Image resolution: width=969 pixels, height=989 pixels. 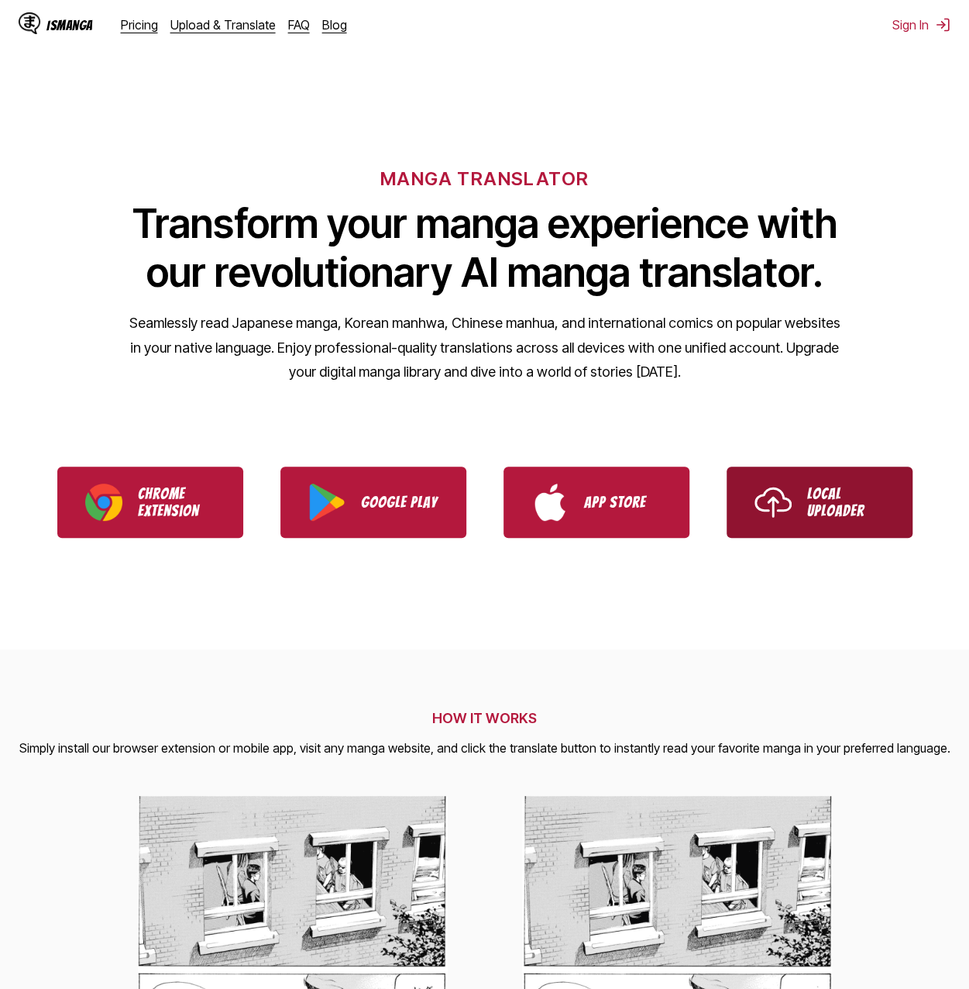 What do you see at coordinates (70, 25) in the screenshot?
I see `a: IsManga LogoIsManga` at bounding box center [70, 25].